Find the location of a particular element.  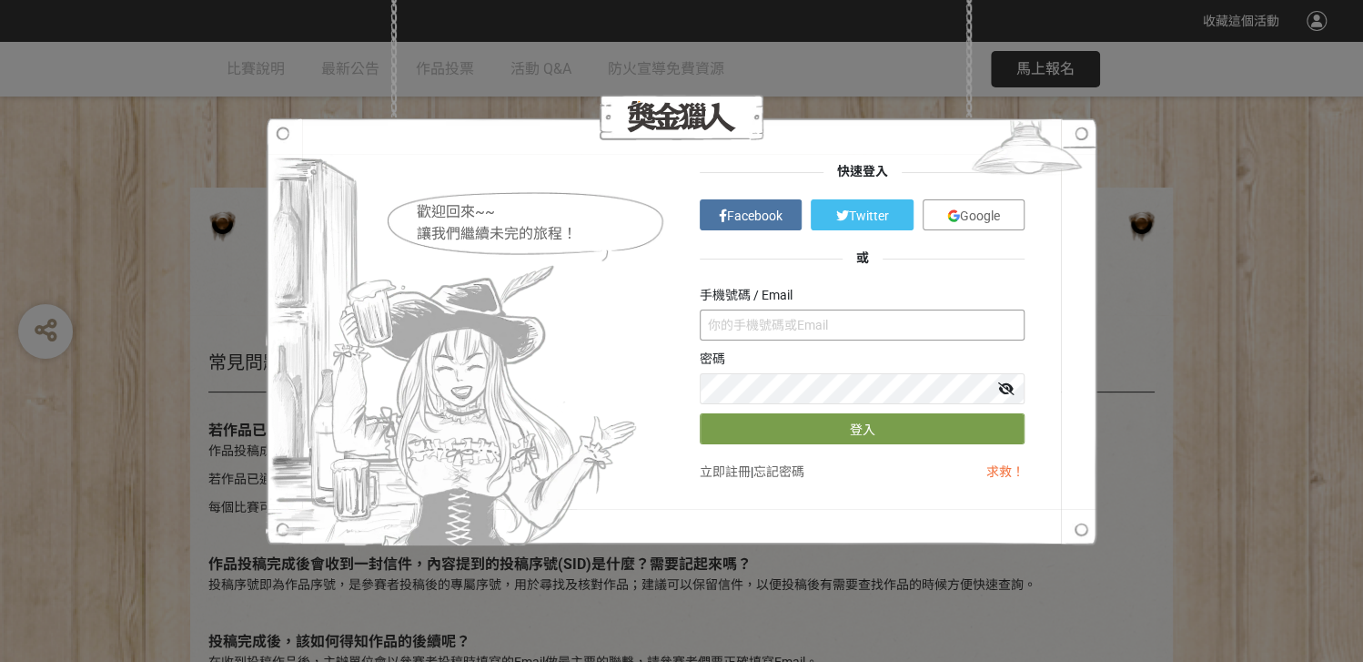

input: 你的手機號碼或Email is located at coordinates (862, 325).